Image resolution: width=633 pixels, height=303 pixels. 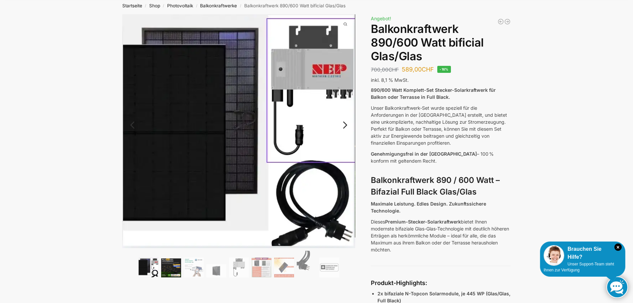 I want to click on img: Maysun, so click(x=216, y=271).